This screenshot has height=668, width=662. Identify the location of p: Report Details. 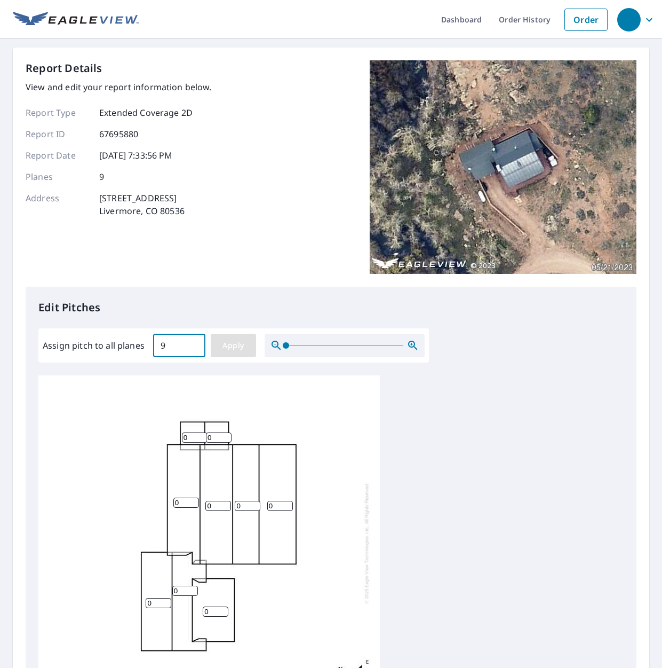
(64, 68).